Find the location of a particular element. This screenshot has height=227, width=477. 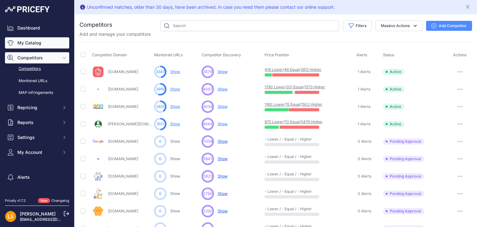

a: 1502 Higher is located at coordinates (312, 104).